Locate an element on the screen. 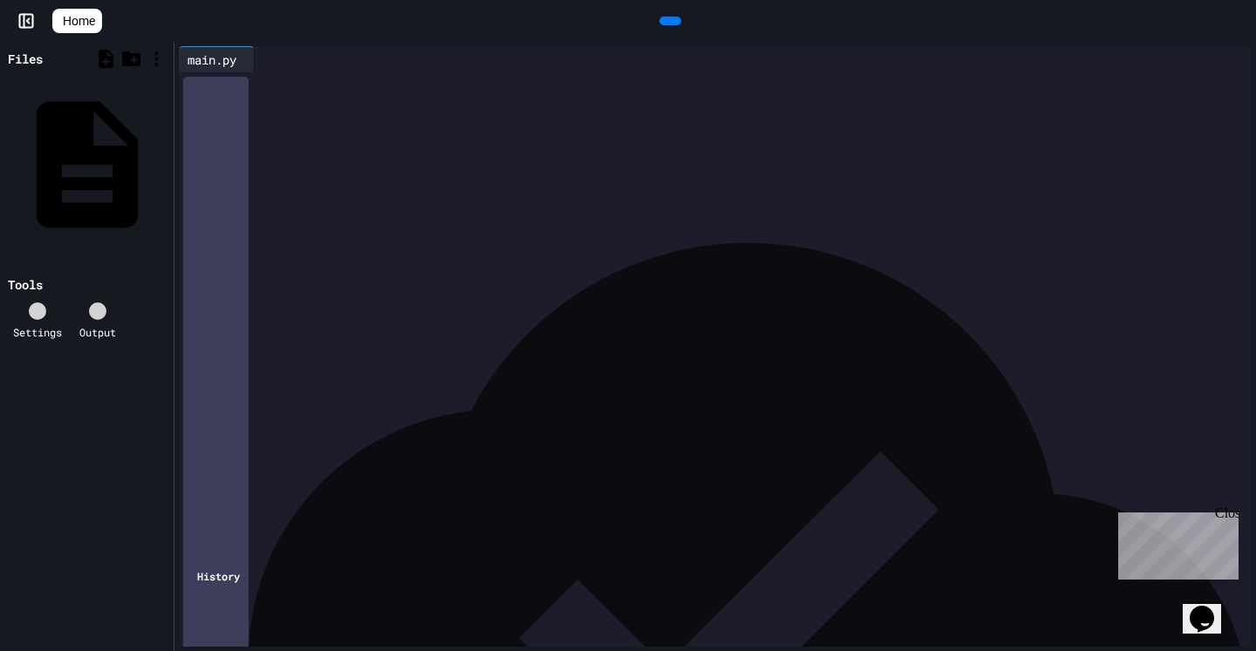 This screenshot has height=651, width=1256. div: Tools is located at coordinates (25, 284).